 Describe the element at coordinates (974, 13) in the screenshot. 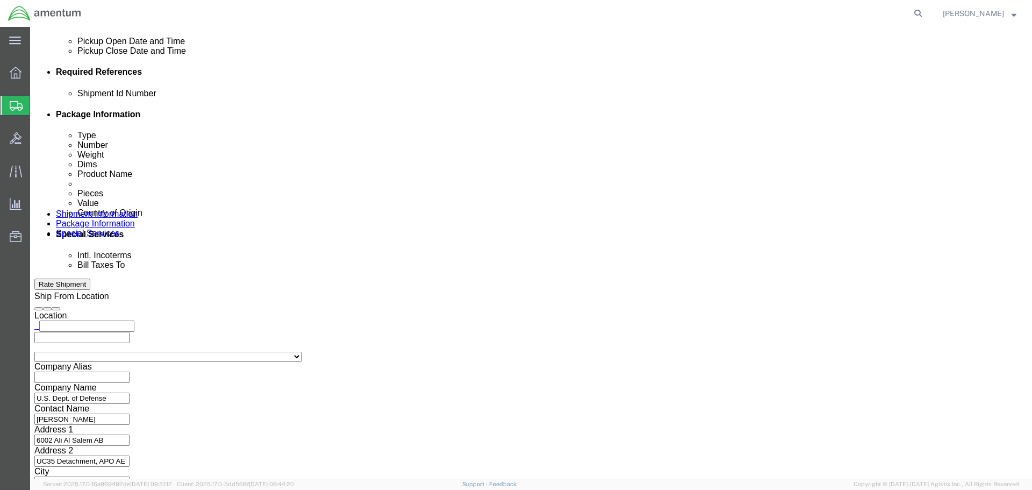

I see `span: Carlos Echevarria` at that location.